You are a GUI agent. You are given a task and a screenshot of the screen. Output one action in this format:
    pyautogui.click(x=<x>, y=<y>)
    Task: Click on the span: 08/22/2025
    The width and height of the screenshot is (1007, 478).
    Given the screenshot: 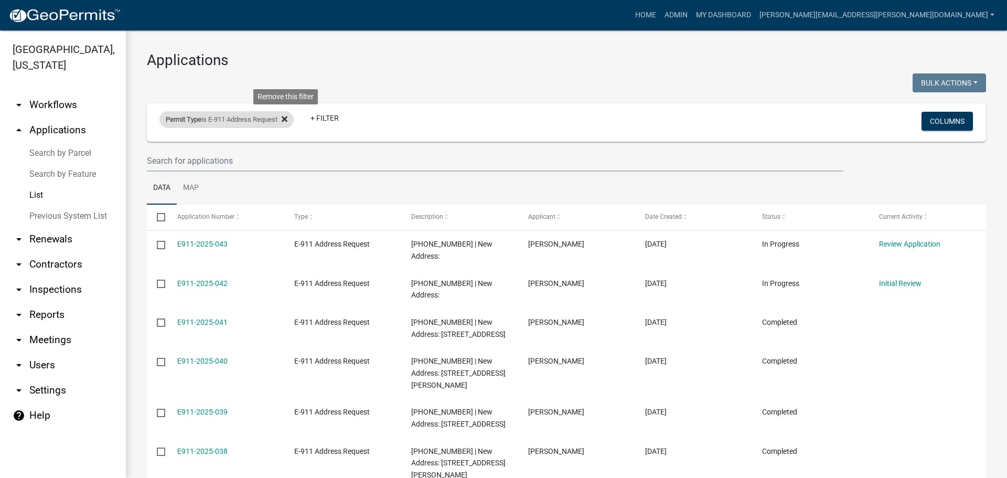 What is the action you would take?
    pyautogui.click(x=655, y=412)
    